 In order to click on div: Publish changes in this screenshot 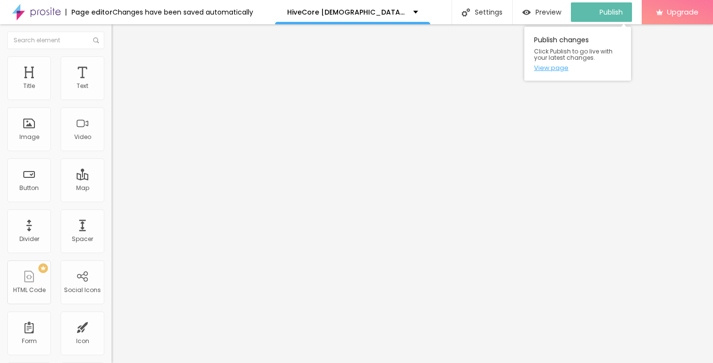, I will do `click(578, 53)`.